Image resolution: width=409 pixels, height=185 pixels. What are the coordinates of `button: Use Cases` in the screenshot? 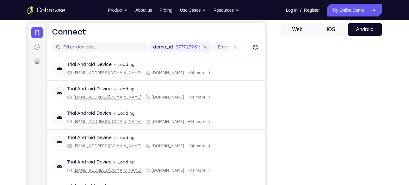 It's located at (193, 10).